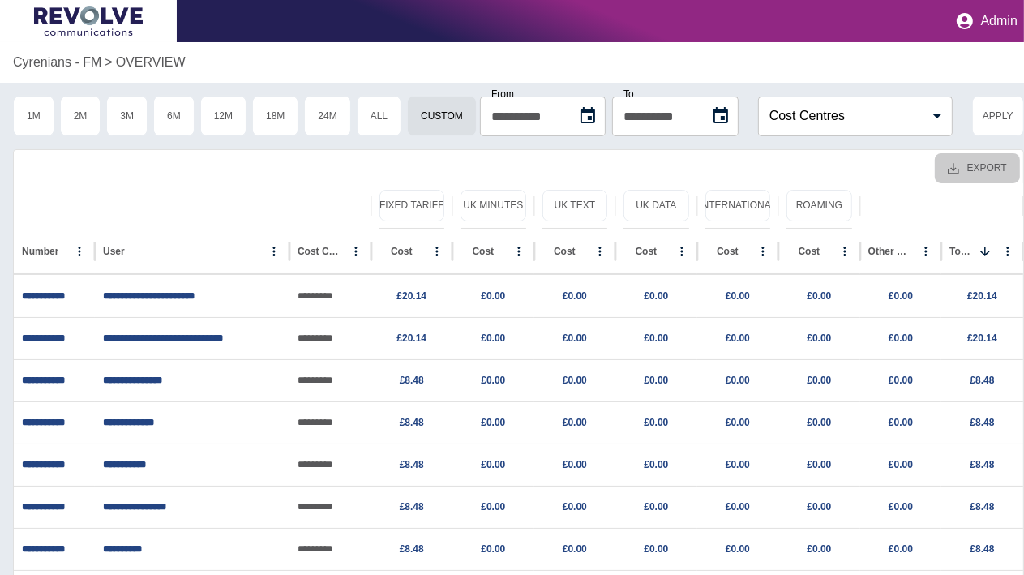 Image resolution: width=1024 pixels, height=575 pixels. What do you see at coordinates (79, 251) in the screenshot?
I see `button: Number column menu` at bounding box center [79, 251].